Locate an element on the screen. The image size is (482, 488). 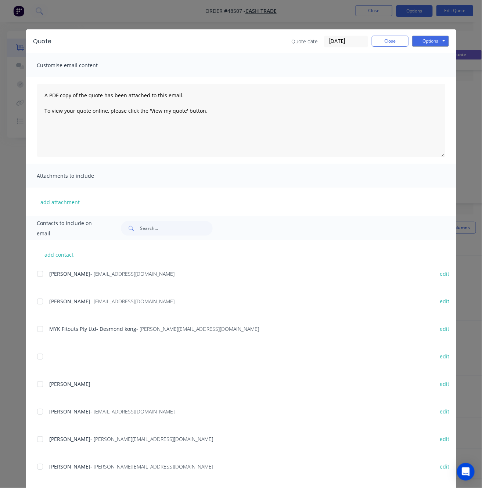
span: MYK Fitouts Pty Ltd- Desmond kong is located at coordinates (93, 329).